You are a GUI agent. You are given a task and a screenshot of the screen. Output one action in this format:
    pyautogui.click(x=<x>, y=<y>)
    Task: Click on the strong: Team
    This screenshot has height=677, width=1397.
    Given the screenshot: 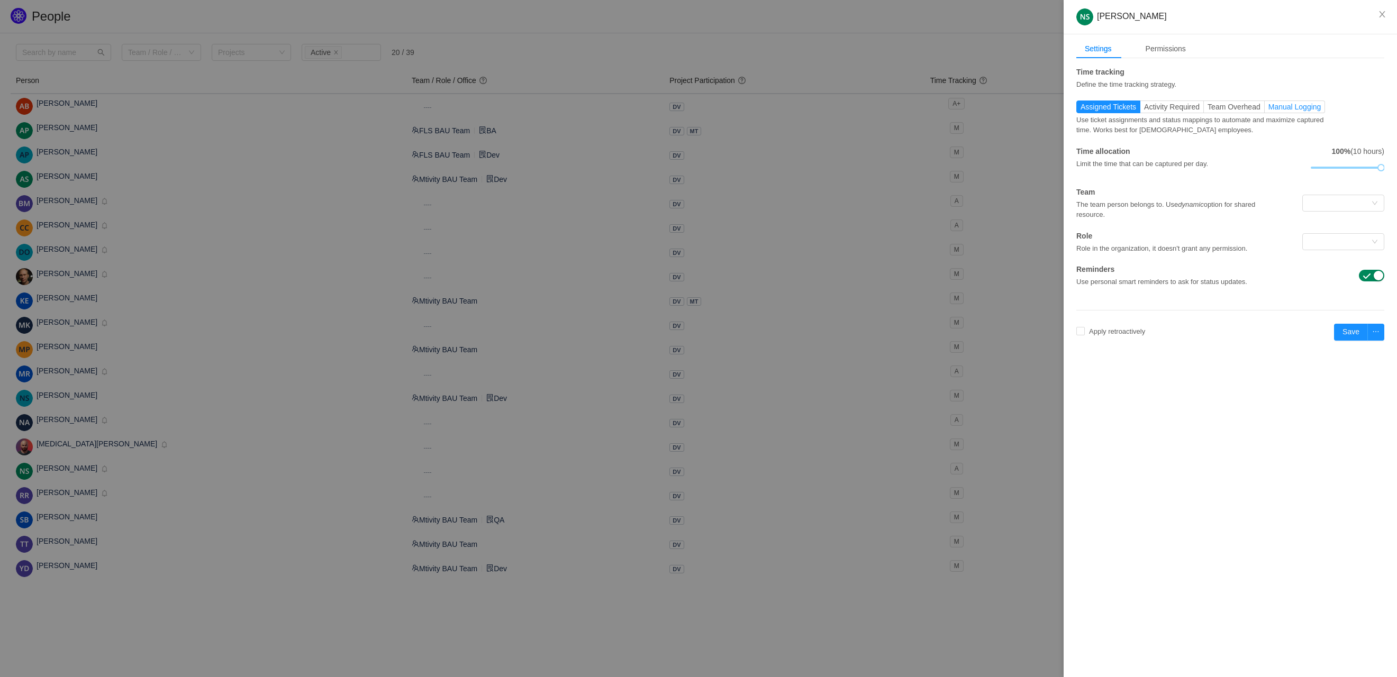 What is the action you would take?
    pyautogui.click(x=1086, y=192)
    